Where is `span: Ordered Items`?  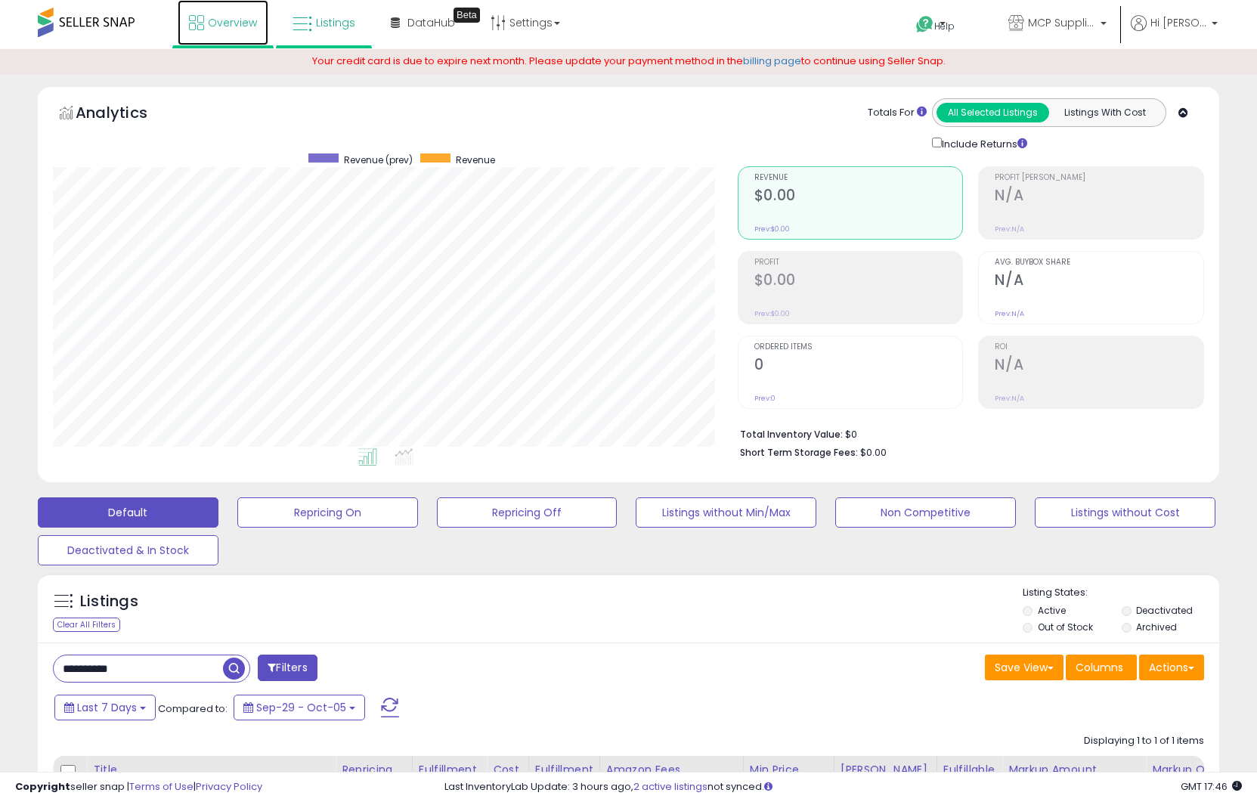
span: Ordered Items is located at coordinates (859, 347).